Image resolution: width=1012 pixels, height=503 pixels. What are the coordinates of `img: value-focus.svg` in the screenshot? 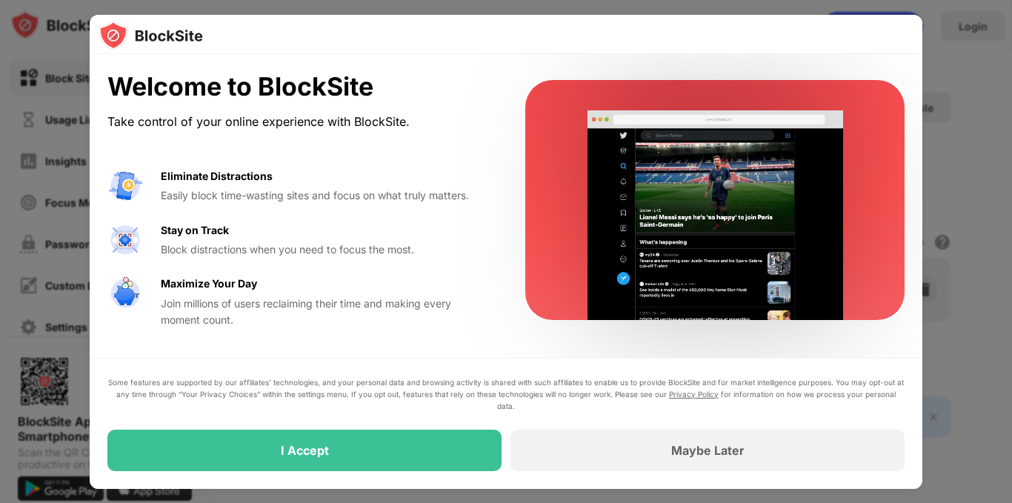 It's located at (125, 240).